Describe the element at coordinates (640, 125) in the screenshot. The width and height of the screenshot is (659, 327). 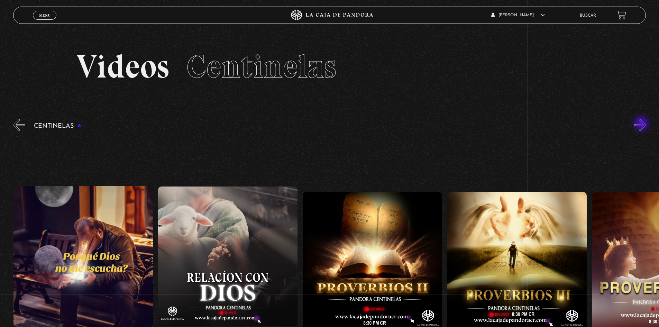
I see `button: Next` at that location.